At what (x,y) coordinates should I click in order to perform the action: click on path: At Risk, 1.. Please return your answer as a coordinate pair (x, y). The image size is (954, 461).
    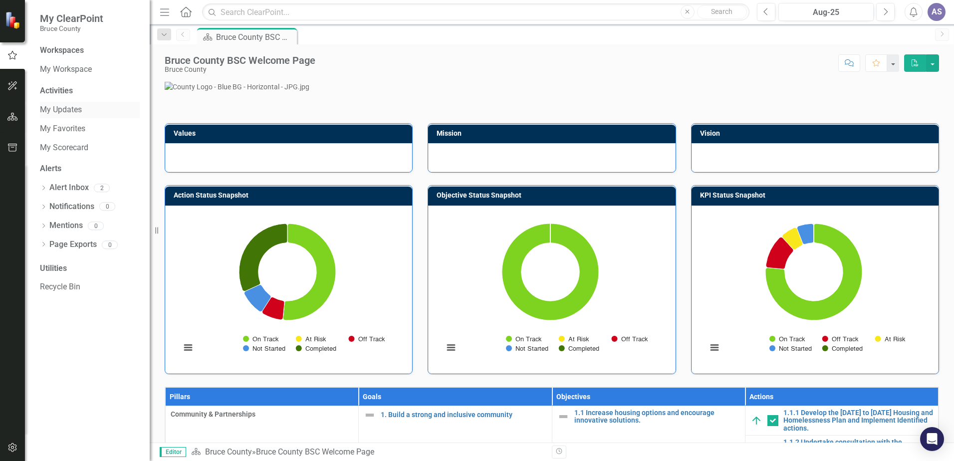
    Looking at the image, I should click on (792, 239).